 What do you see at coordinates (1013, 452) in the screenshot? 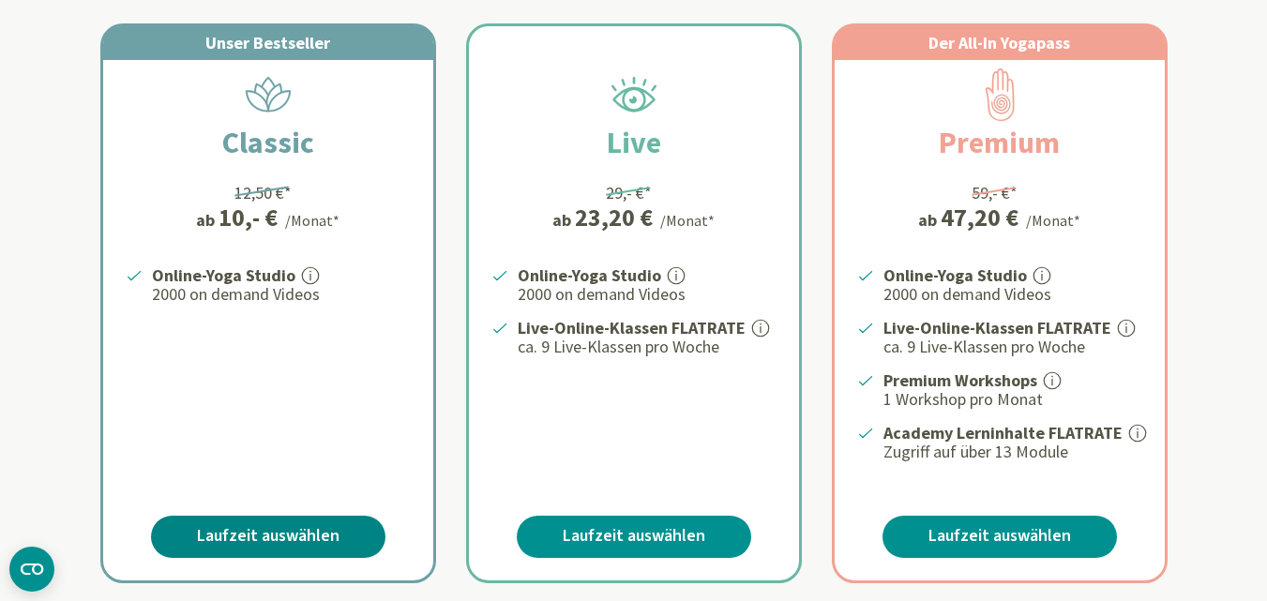
I see `p: Zugriff auf über 13 Module` at bounding box center [1013, 452].